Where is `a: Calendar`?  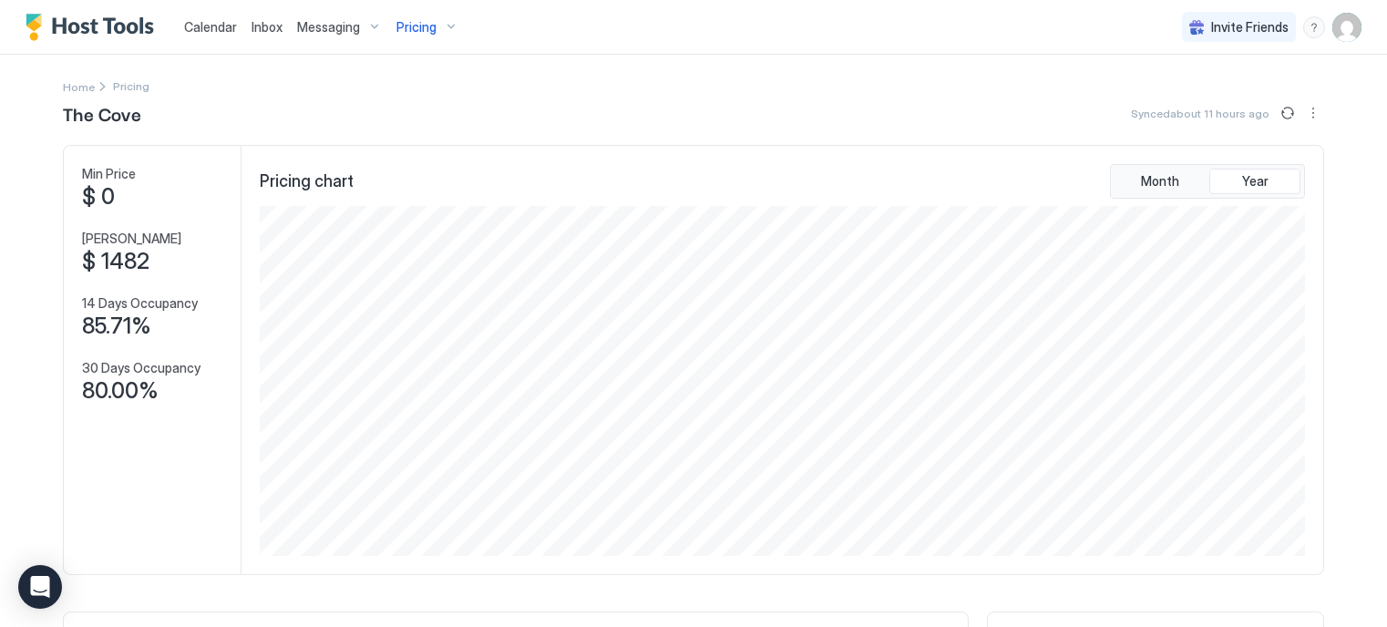
a: Calendar is located at coordinates (210, 26).